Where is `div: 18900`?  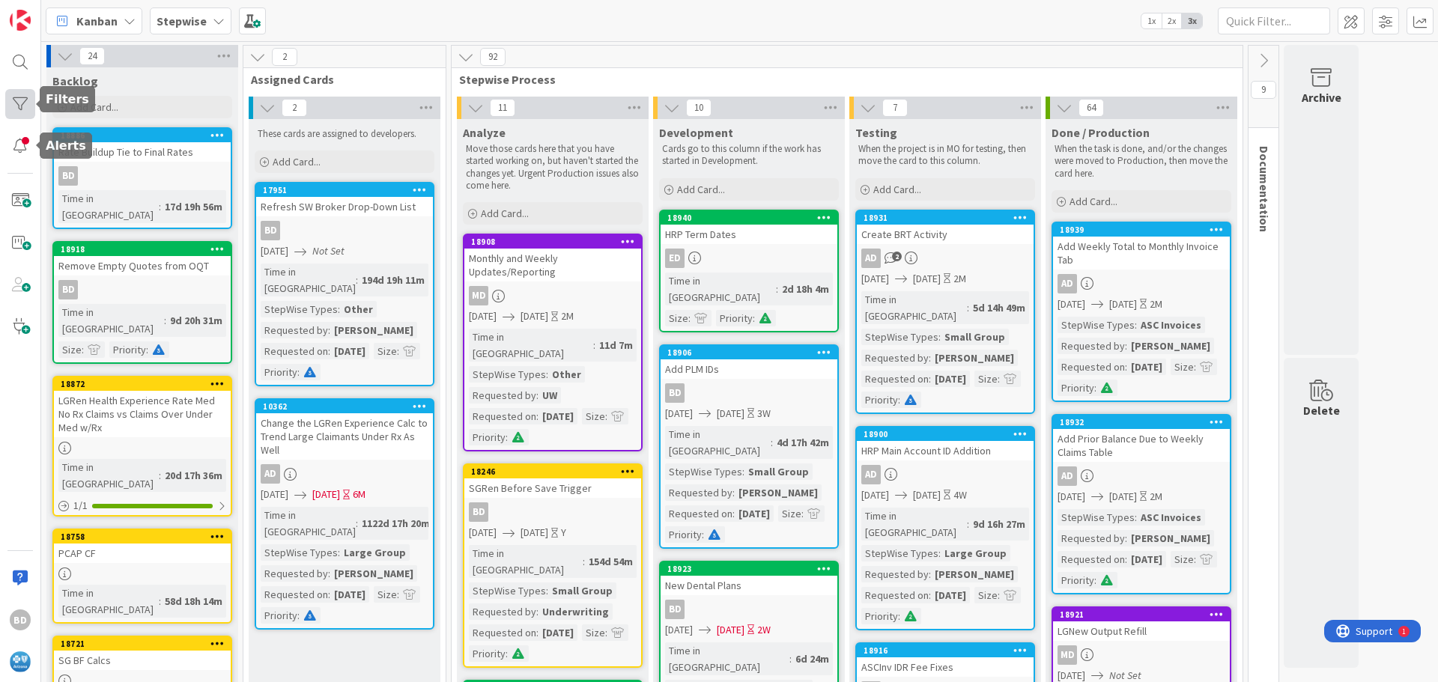 div: 18900 is located at coordinates (945, 434).